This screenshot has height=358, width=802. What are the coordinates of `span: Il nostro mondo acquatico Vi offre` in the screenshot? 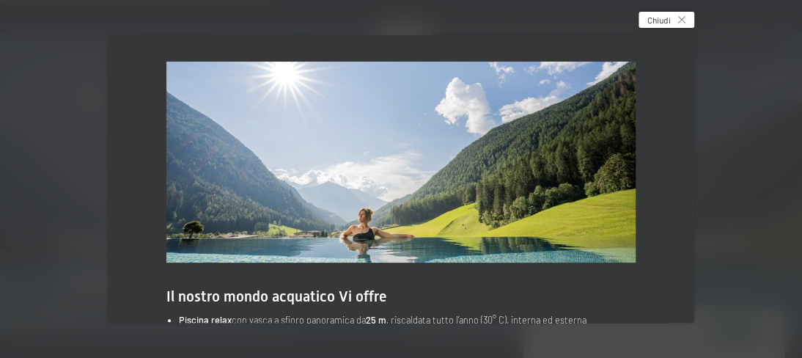 It's located at (277, 296).